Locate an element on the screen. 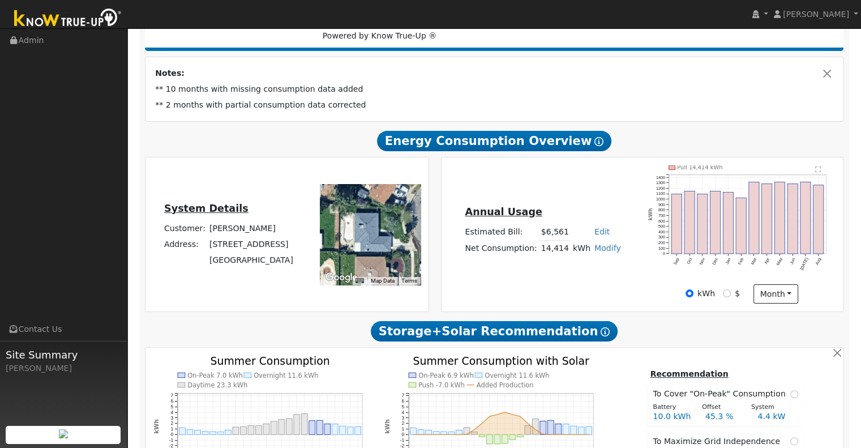  td: Customer: is located at coordinates (185, 228).